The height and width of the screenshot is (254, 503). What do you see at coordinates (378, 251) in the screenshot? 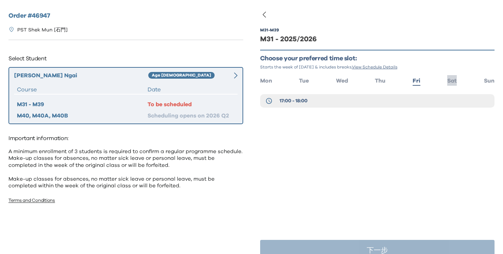
I see `p: 下一步` at bounding box center [378, 251].